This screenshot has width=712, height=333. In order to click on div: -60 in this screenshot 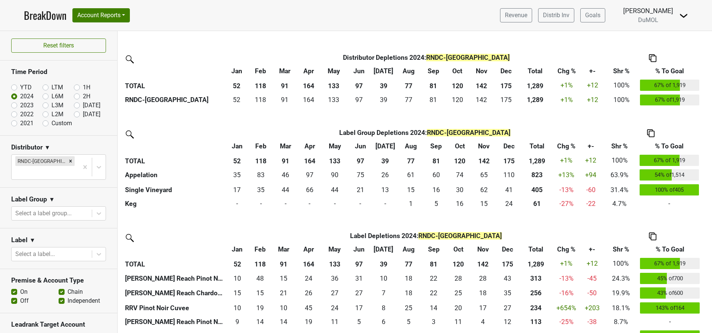, I will do `click(590, 190)`.